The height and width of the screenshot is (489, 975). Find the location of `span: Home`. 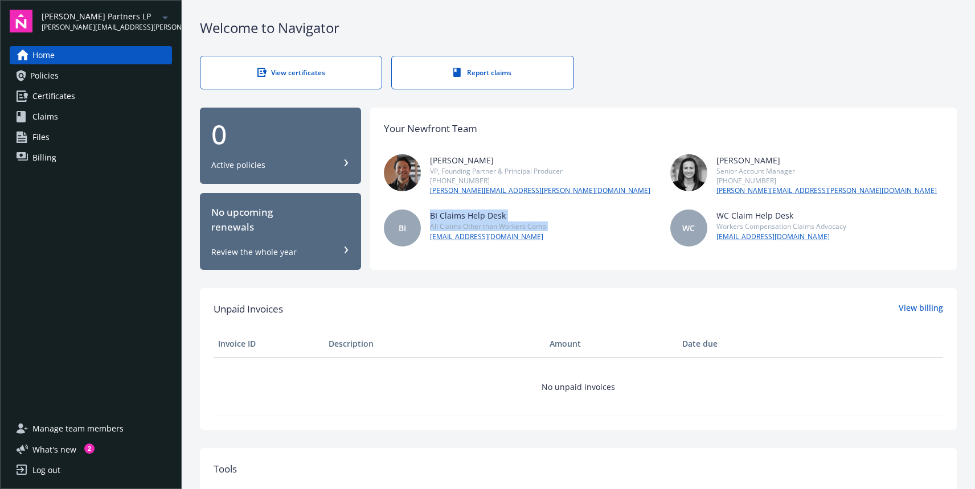

span: Home is located at coordinates (43, 55).